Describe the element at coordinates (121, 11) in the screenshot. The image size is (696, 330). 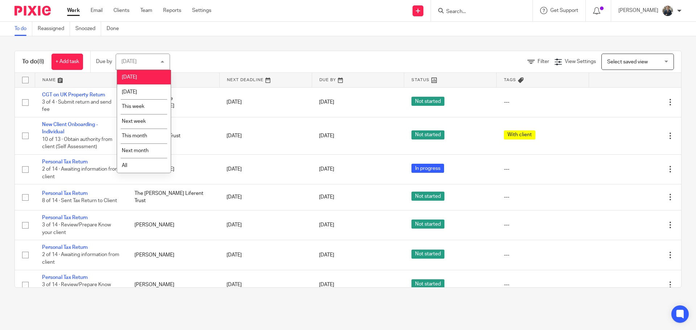
I see `a: Clients` at that location.